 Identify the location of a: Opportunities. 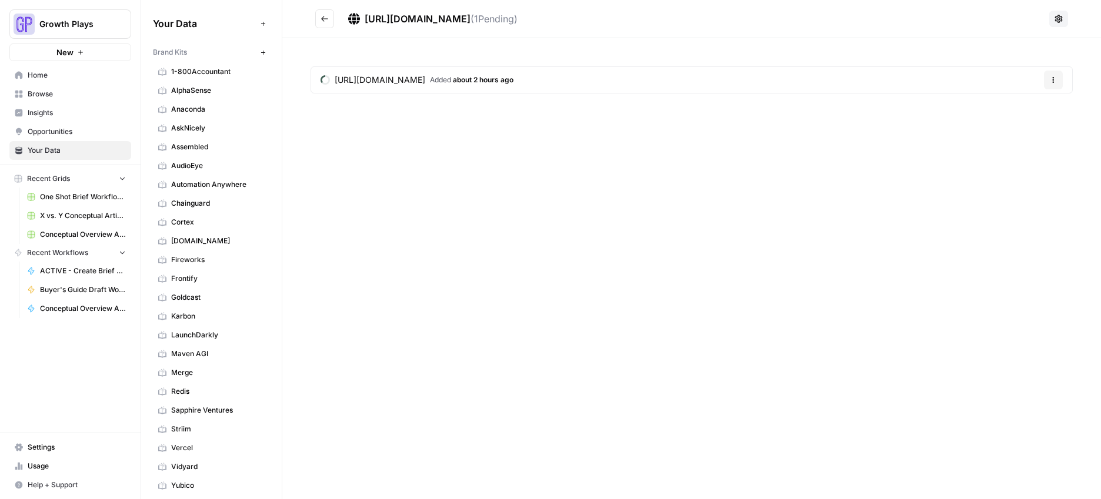
(70, 132).